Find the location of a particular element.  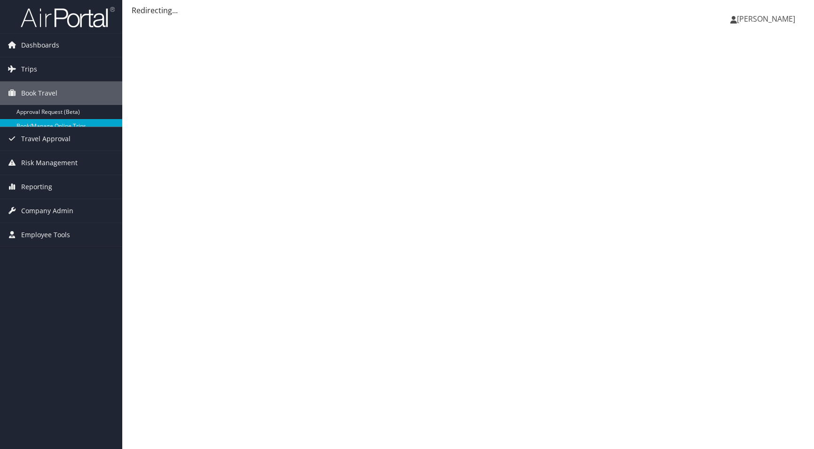

span: Book Travel is located at coordinates (39, 93).